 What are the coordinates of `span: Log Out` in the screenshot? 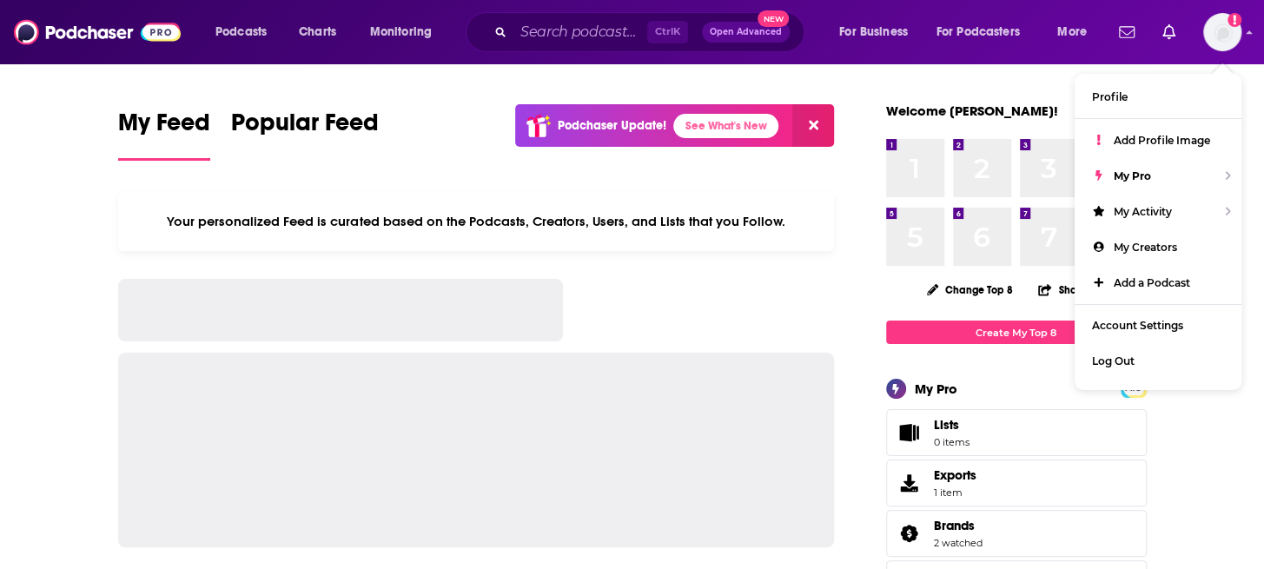 It's located at (1113, 361).